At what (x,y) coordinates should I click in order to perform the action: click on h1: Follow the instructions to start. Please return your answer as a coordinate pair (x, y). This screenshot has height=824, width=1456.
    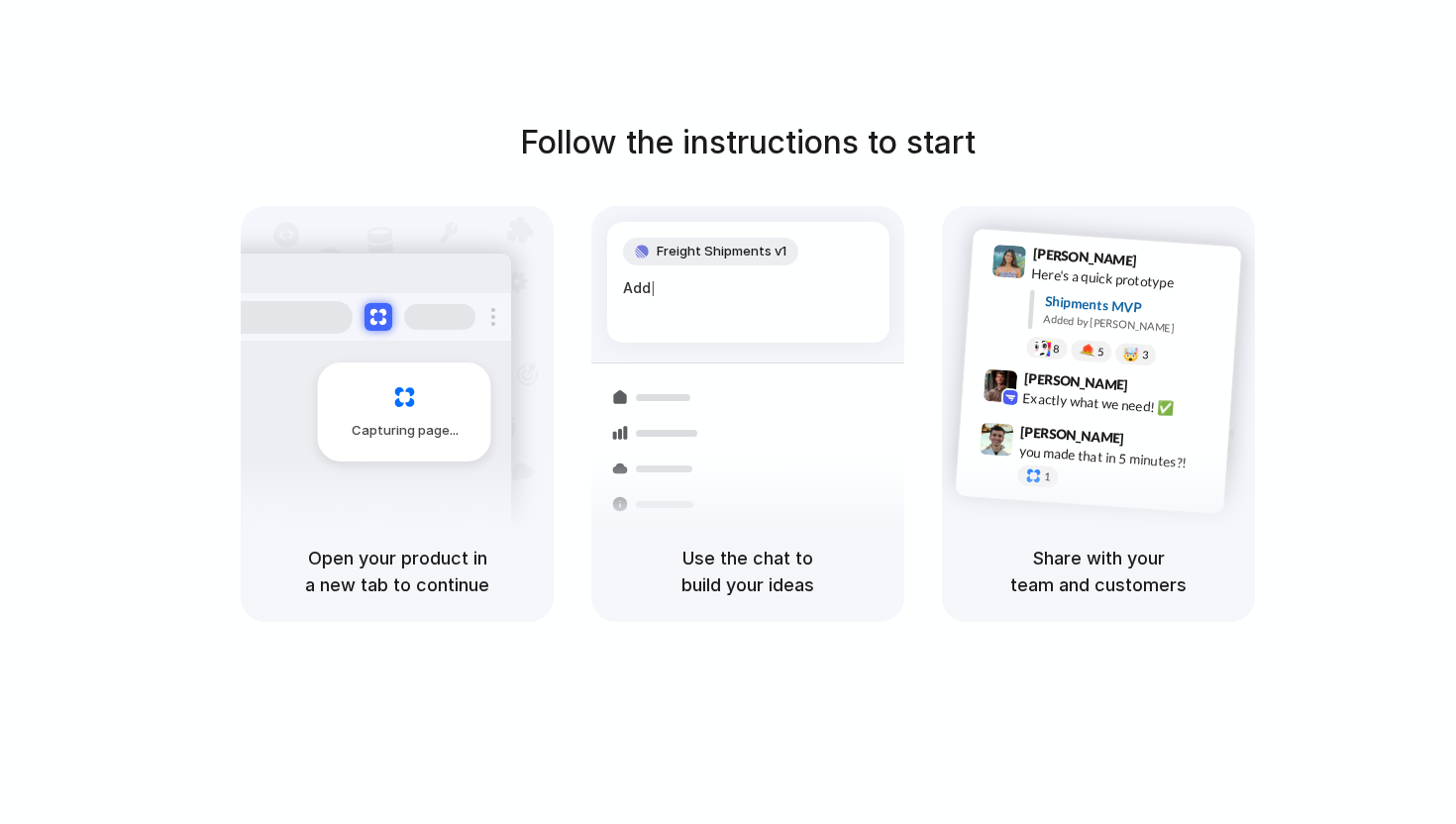
    Looking at the image, I should click on (747, 142).